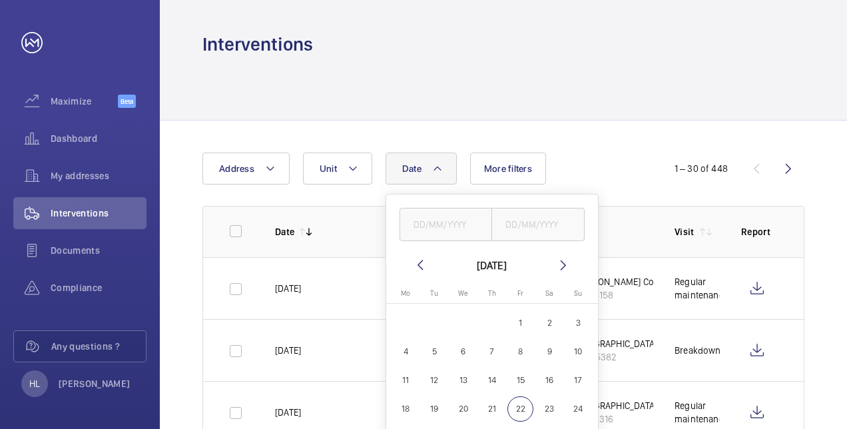 The width and height of the screenshot is (847, 429). I want to click on span: 5, so click(434, 351).